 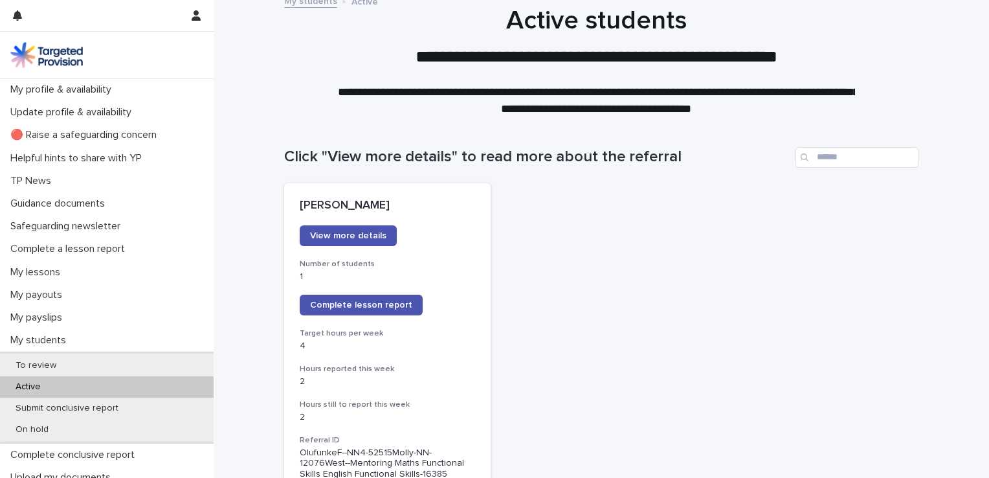 I want to click on p: My payouts, so click(x=39, y=295).